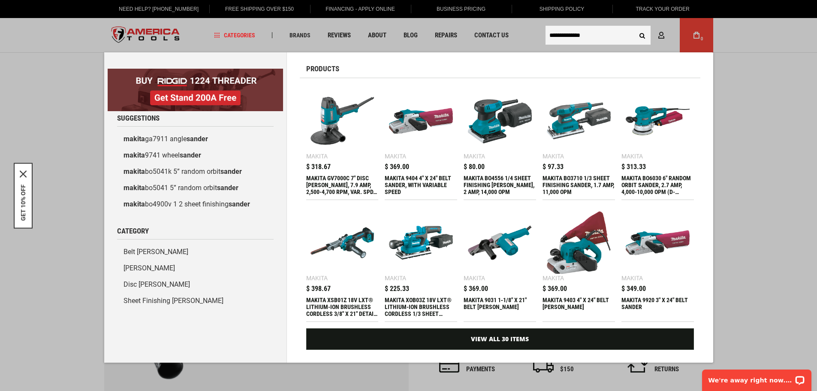  I want to click on span: $ 80.00, so click(474, 167).